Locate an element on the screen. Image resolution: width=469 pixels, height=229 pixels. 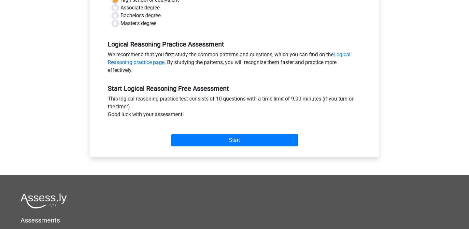
label: Bachelor's degree is located at coordinates (140, 16).